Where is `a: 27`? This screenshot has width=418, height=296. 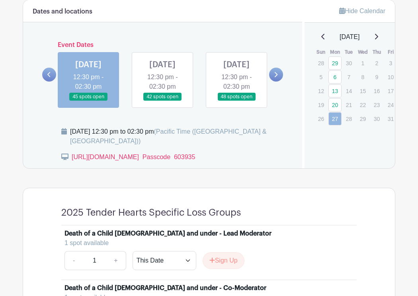 a: 27 is located at coordinates (334, 118).